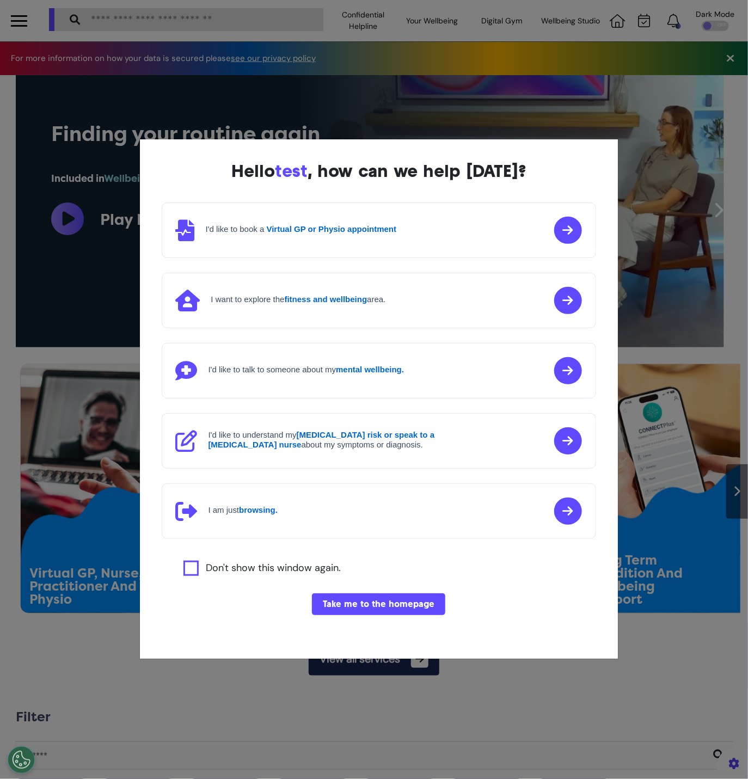  What do you see at coordinates (191, 568) in the screenshot?
I see `input: Agree to privacy policy` at bounding box center [191, 568].